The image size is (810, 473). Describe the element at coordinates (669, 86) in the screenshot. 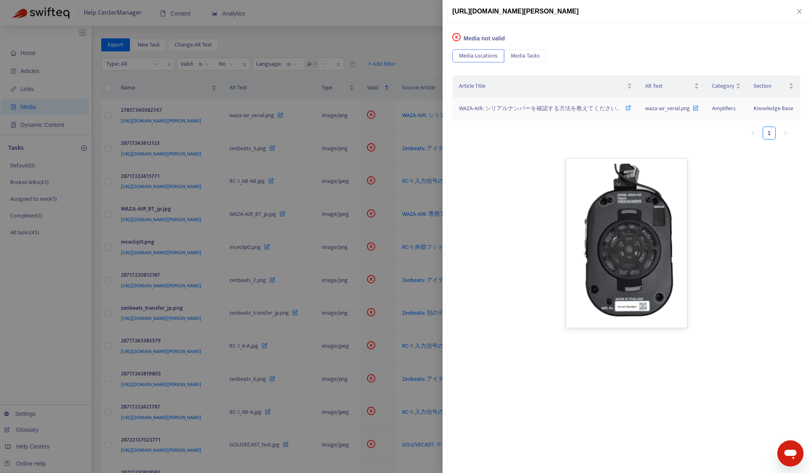

I see `span: Alt Text` at that location.